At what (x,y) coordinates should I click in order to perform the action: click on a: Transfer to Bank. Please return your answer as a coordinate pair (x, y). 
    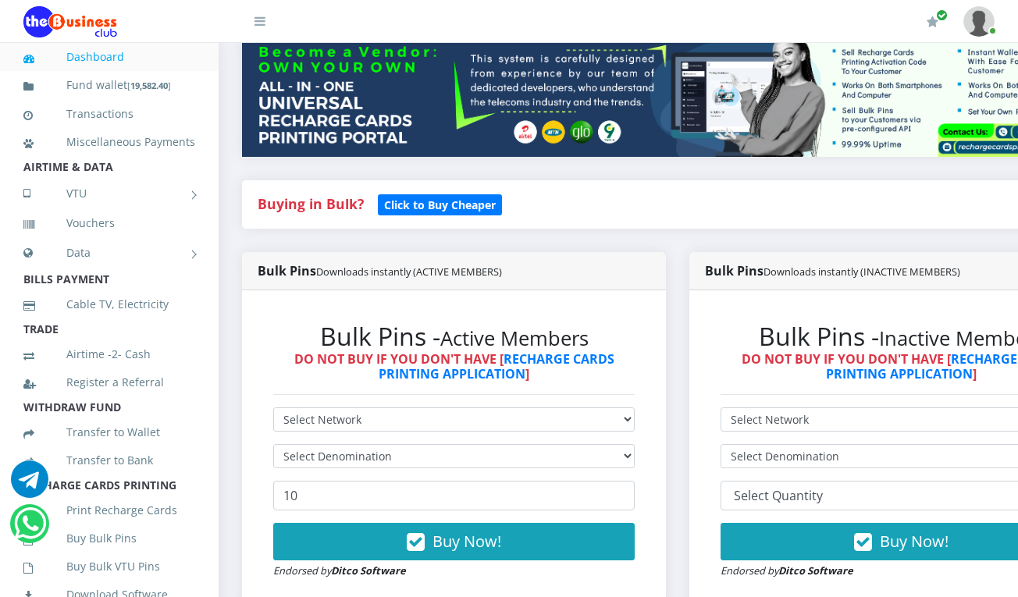
    Looking at the image, I should click on (109, 460).